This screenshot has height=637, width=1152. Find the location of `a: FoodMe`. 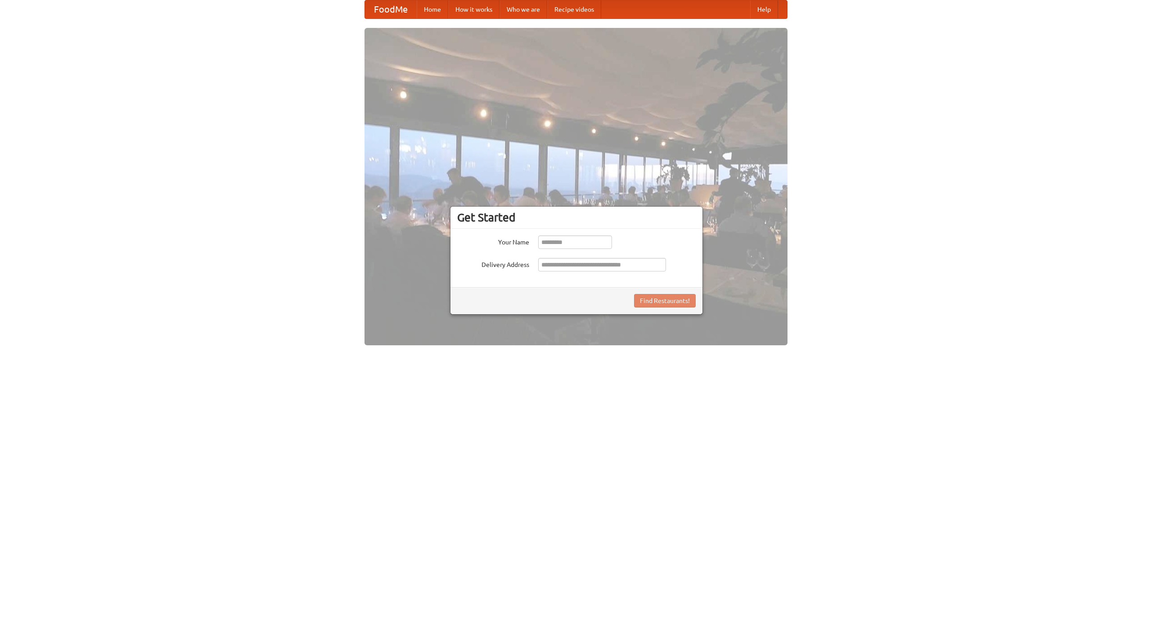

a: FoodMe is located at coordinates (391, 9).